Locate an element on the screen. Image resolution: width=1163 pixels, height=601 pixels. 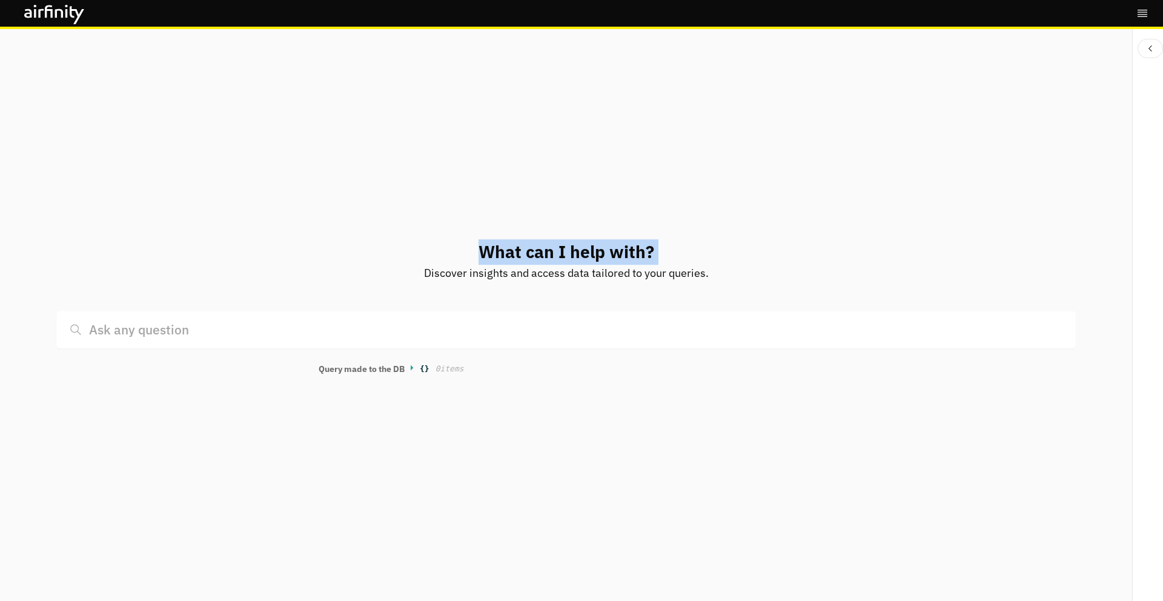
button: Close Sidebar is located at coordinates (1150, 48).